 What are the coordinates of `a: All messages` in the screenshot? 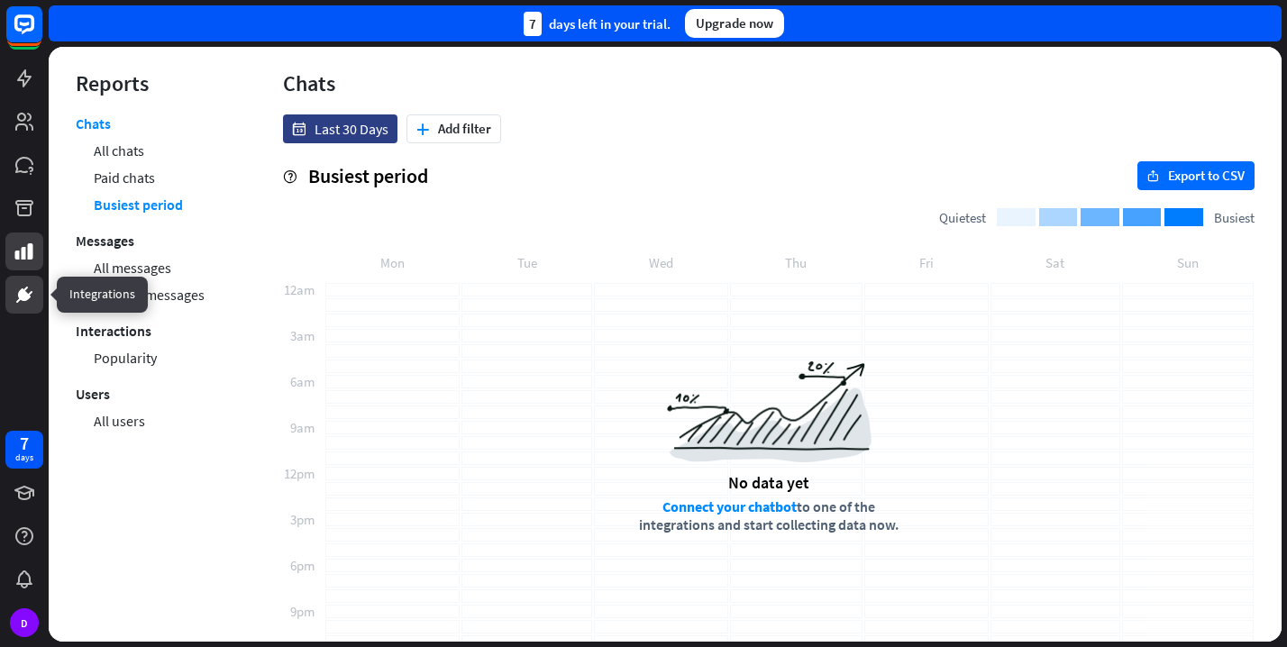 It's located at (133, 268).